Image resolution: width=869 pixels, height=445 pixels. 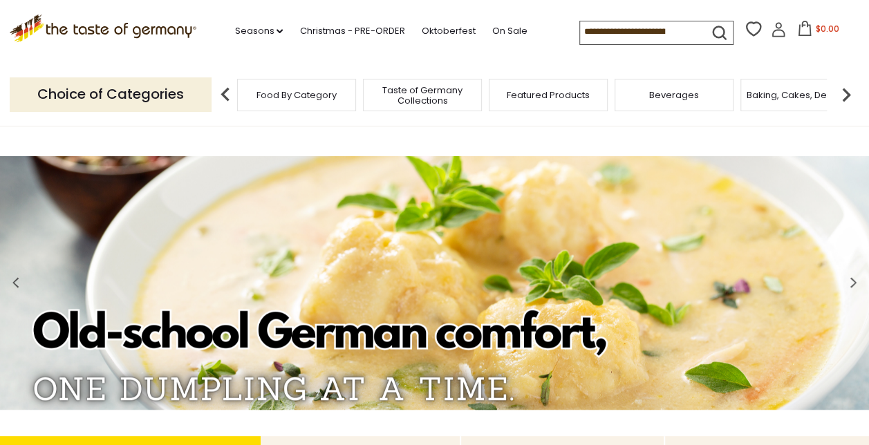 What do you see at coordinates (548, 95) in the screenshot?
I see `span: Featured Products` at bounding box center [548, 95].